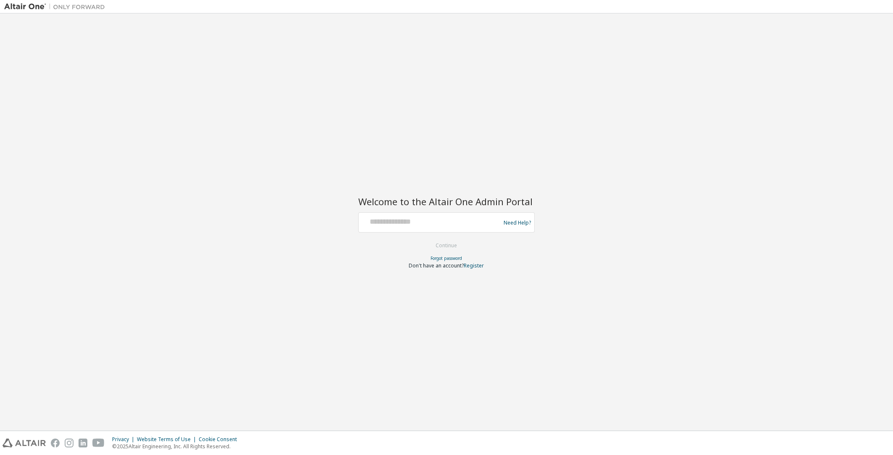 This screenshot has height=455, width=893. I want to click on a: Register, so click(474, 265).